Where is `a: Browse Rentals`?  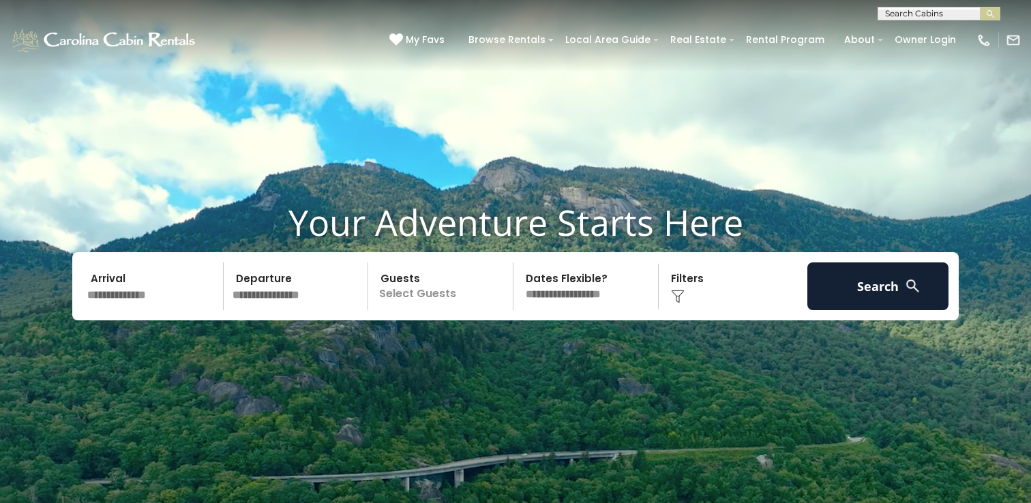 a: Browse Rentals is located at coordinates (506, 40).